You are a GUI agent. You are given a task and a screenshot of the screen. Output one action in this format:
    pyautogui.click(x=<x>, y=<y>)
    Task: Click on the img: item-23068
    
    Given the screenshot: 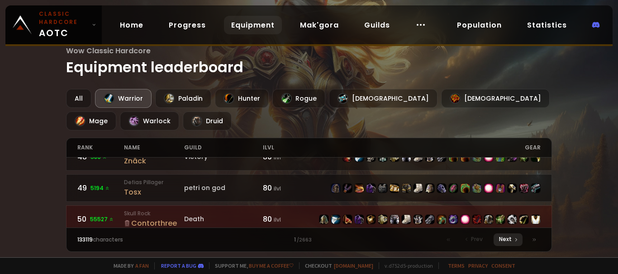 What is the action you would take?
    pyautogui.click(x=406, y=189)
    